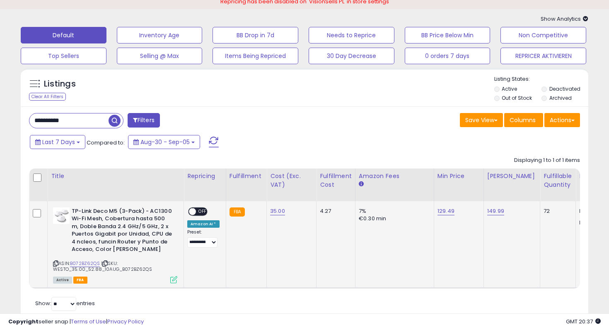 This screenshot has height=330, width=609. Describe the element at coordinates (564, 19) in the screenshot. I see `span: Show Analytics` at that location.